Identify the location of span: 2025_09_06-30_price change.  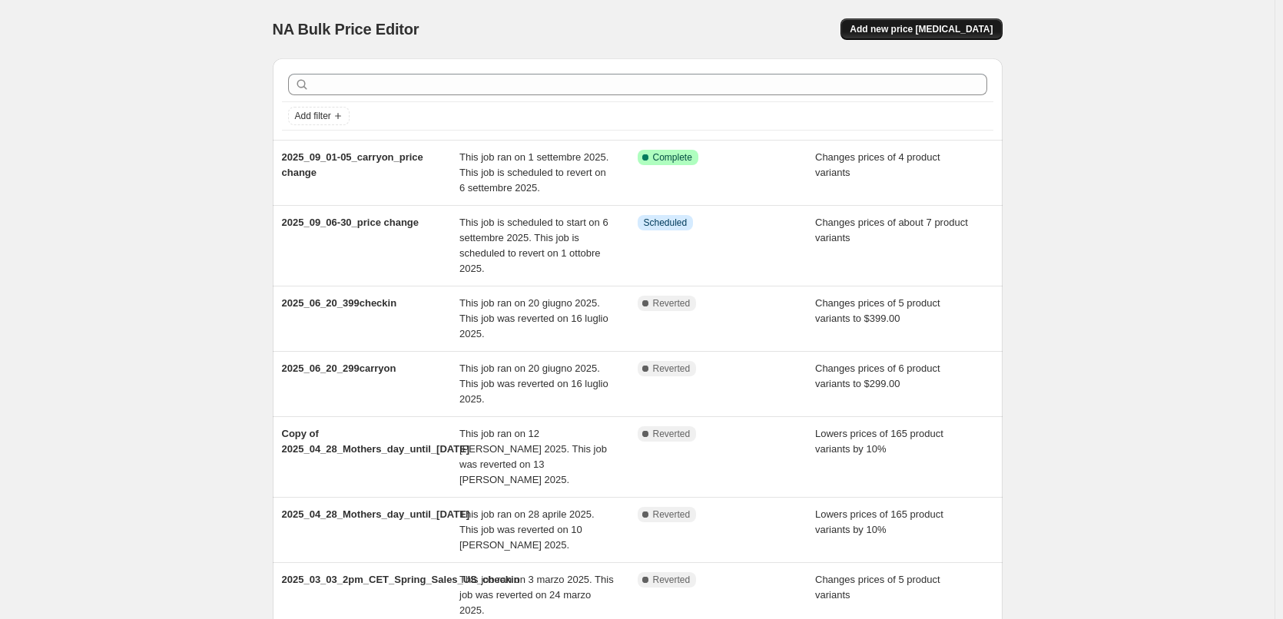
(350, 222).